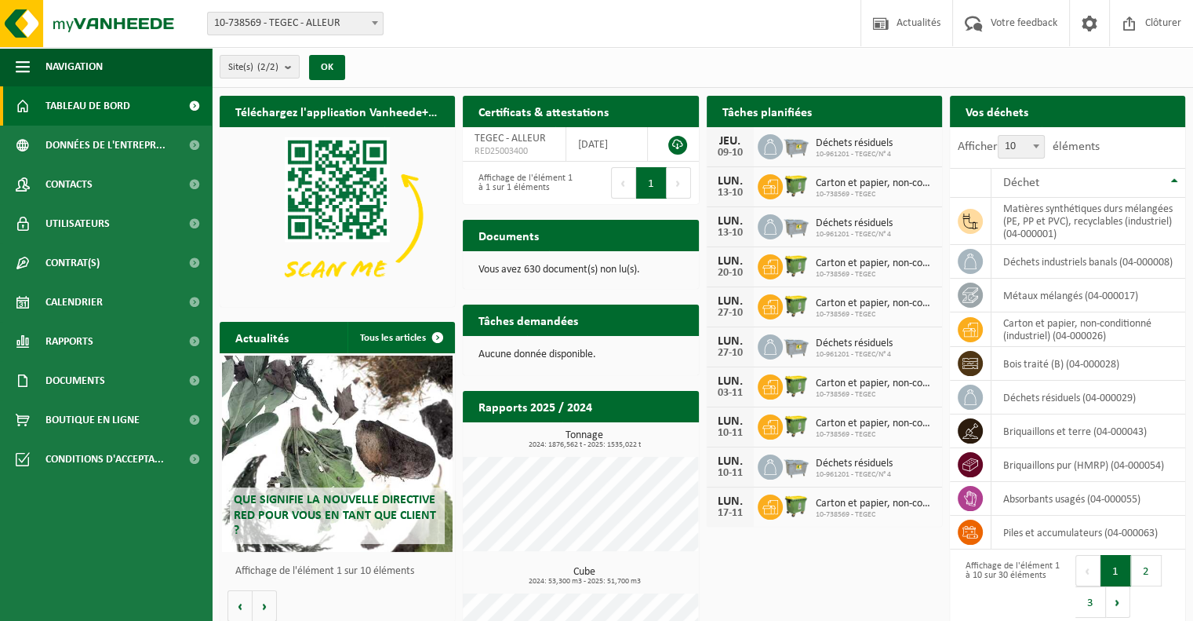  I want to click on h2: Documents, so click(508, 235).